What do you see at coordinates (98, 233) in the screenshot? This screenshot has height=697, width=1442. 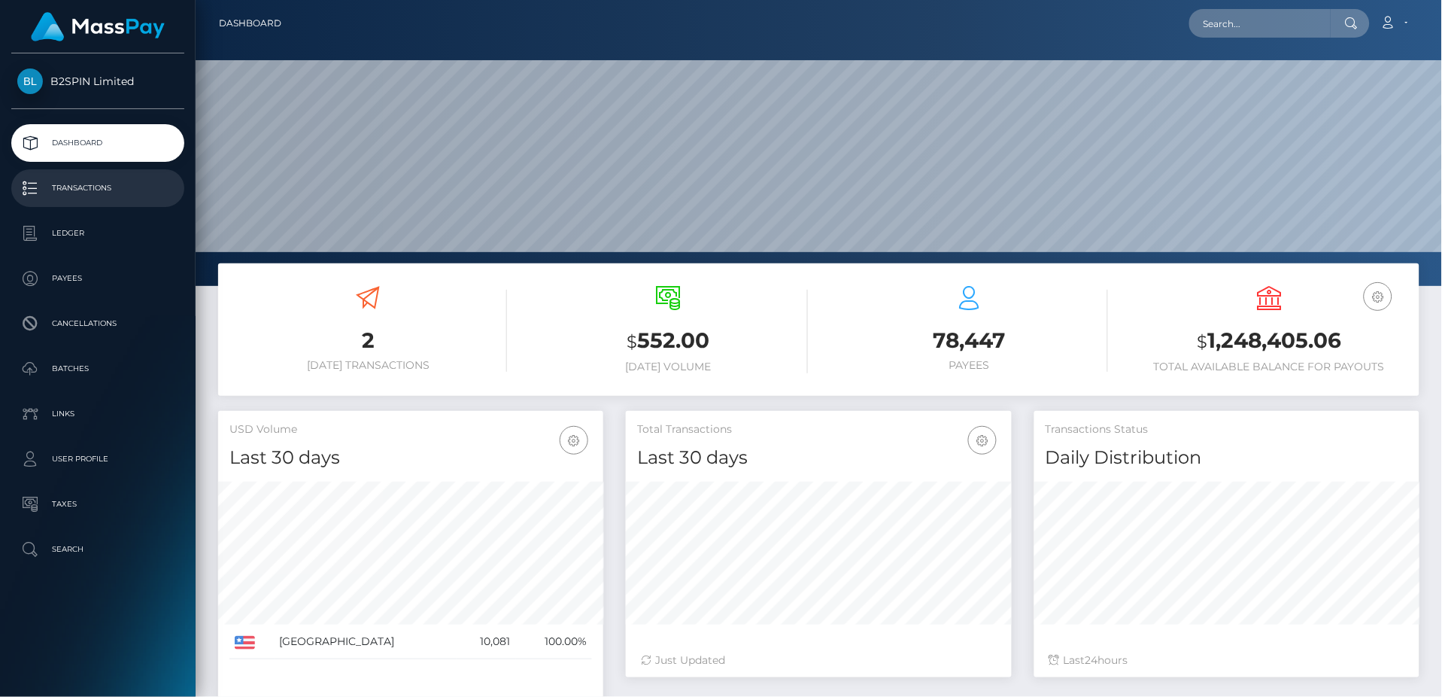 I see `p: Ledger` at bounding box center [98, 233].